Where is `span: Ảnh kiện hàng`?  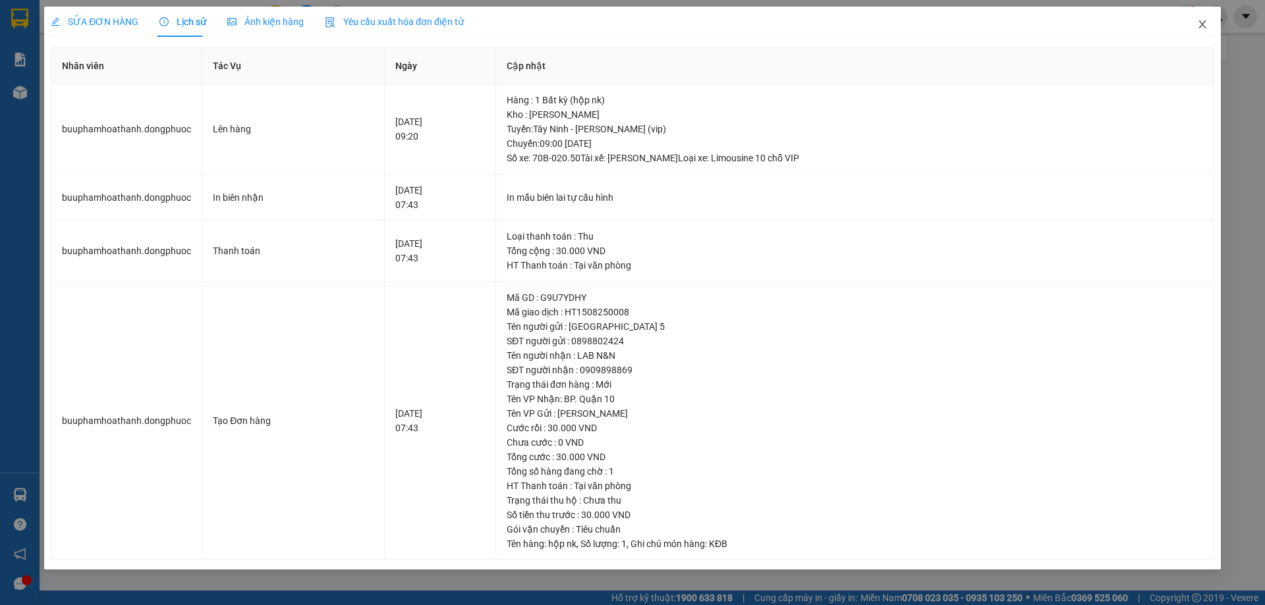 span: Ảnh kiện hàng is located at coordinates (265, 22).